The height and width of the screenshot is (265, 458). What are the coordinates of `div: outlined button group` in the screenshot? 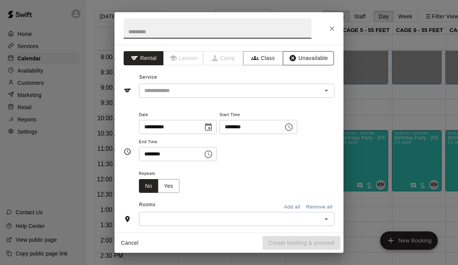 It's located at (159, 186).